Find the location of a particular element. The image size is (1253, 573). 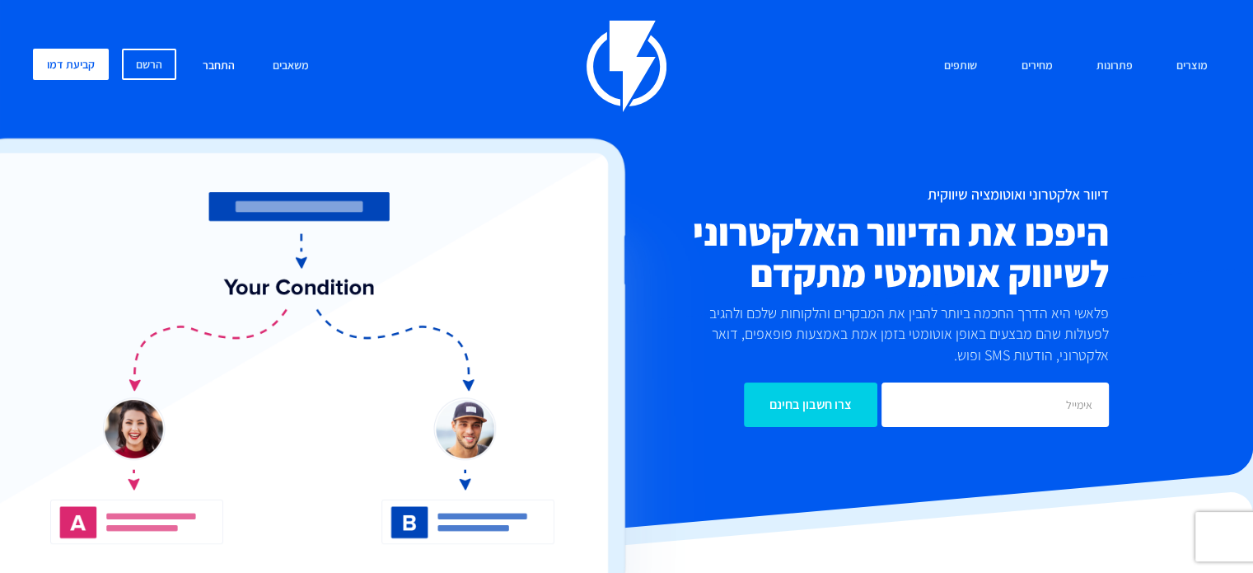

a: משאבים is located at coordinates (291, 66).